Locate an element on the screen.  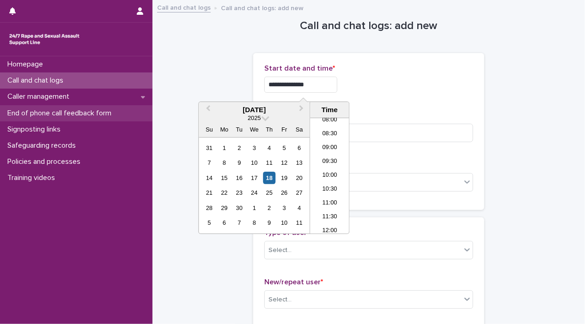
div: Choose Monday, September 22nd, 2025 is located at coordinates (224, 193).